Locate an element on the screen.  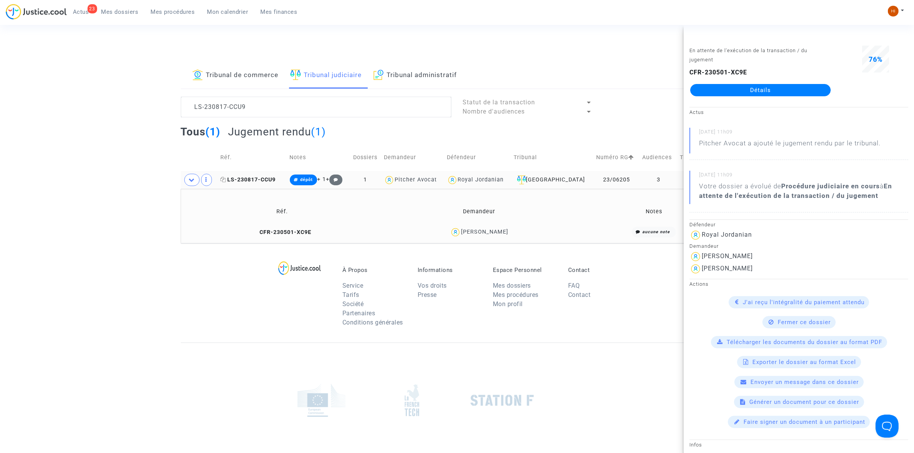
span: Fermer ce dossier is located at coordinates (804, 322).